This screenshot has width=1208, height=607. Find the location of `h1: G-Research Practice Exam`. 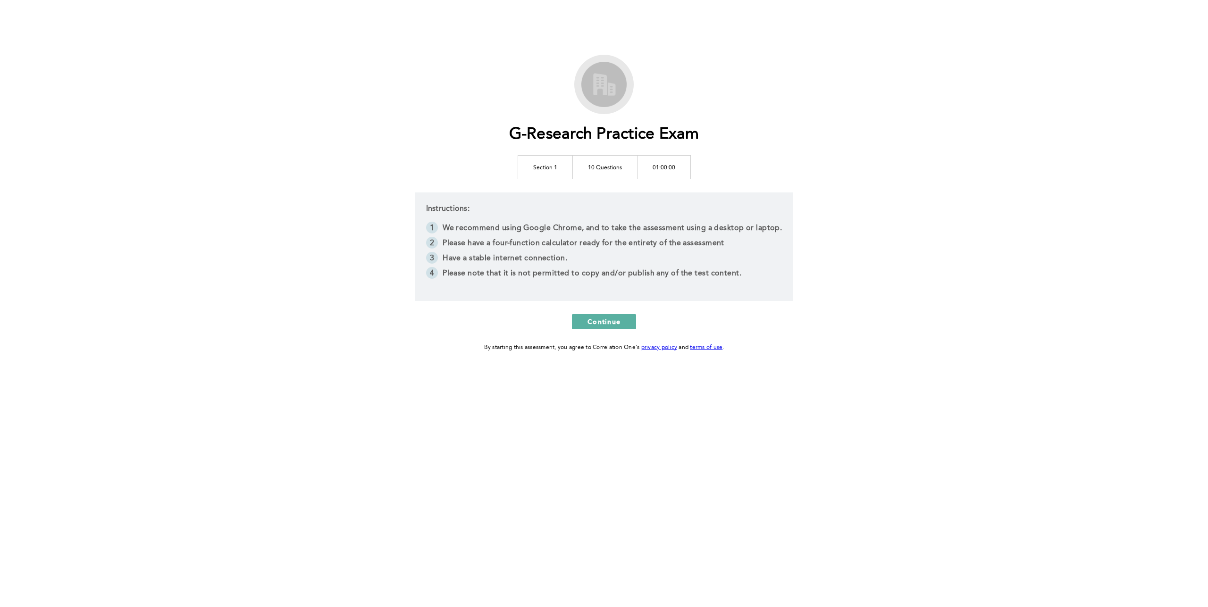

h1: G-Research Practice Exam is located at coordinates (604, 135).